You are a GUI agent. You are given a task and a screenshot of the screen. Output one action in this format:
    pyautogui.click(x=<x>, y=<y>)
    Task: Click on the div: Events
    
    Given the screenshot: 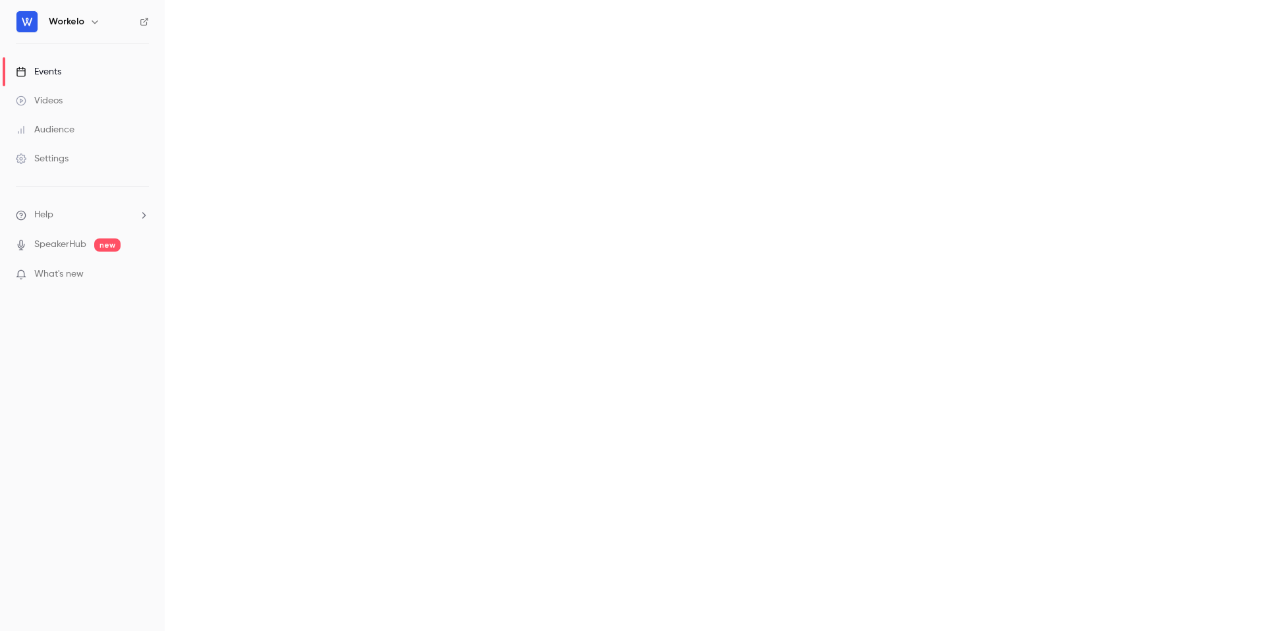 What is the action you would take?
    pyautogui.click(x=38, y=72)
    